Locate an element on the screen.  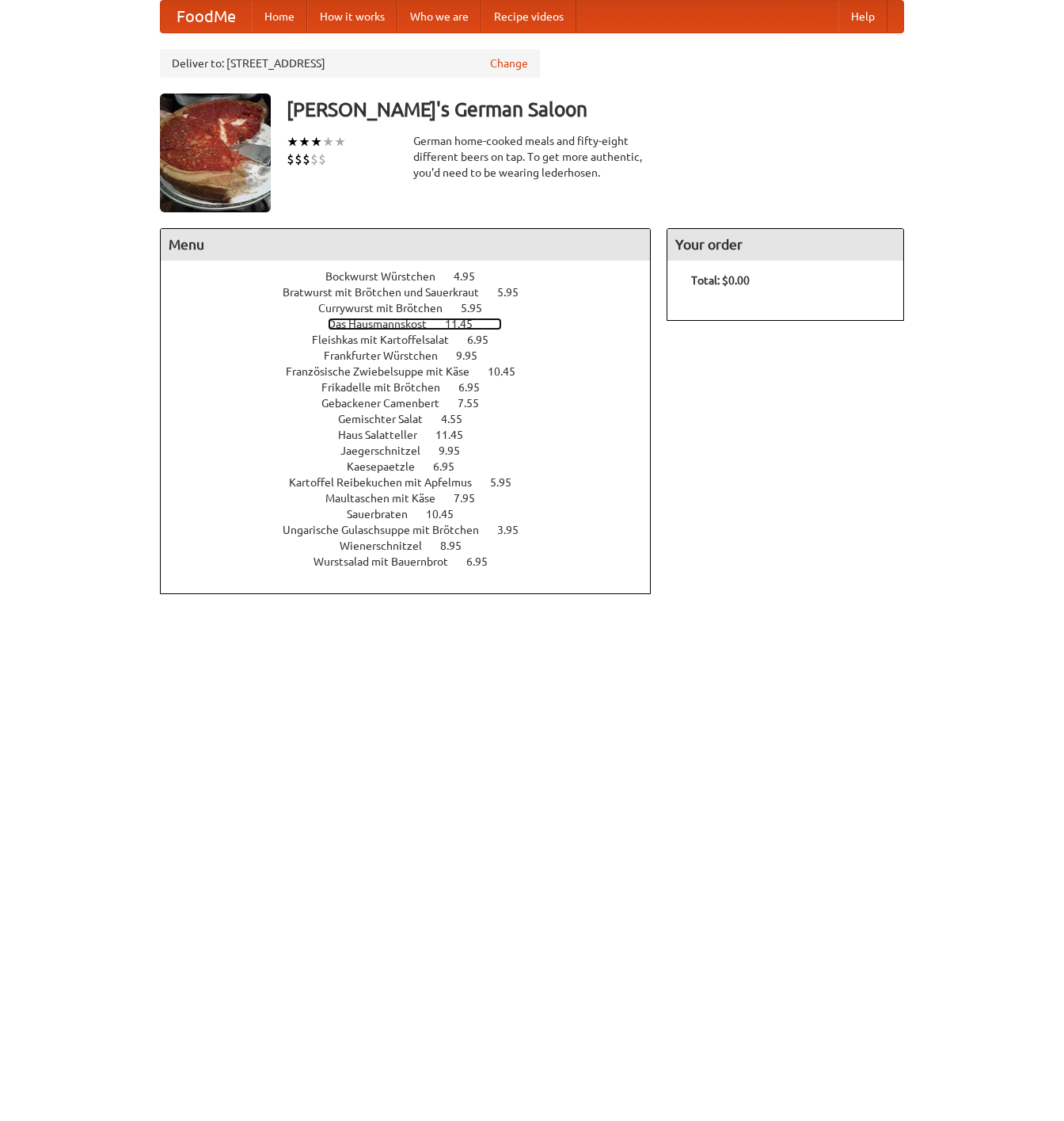
span: 4.55 is located at coordinates (459, 419).